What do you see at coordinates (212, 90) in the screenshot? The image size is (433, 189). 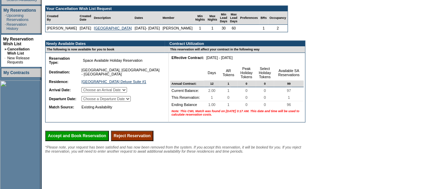 I see `span: 2.00` at bounding box center [212, 90].